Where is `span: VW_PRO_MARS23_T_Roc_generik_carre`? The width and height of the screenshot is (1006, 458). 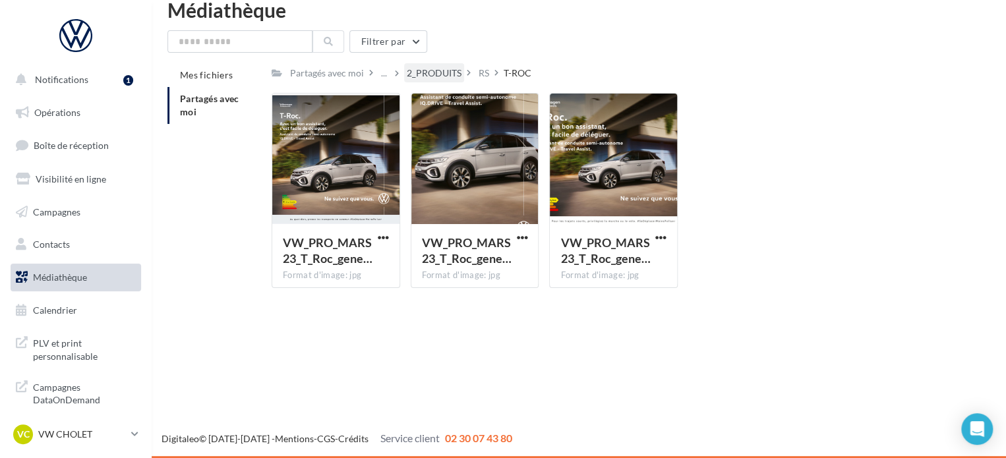 span: VW_PRO_MARS23_T_Roc_generik_carre is located at coordinates (328, 251).